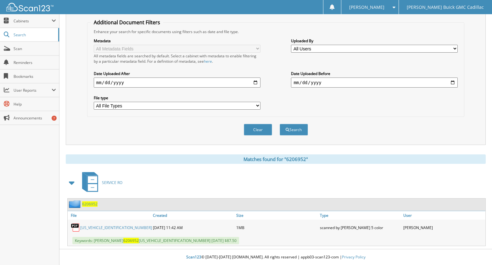 The image size is (492, 265). I want to click on a: here, so click(208, 61).